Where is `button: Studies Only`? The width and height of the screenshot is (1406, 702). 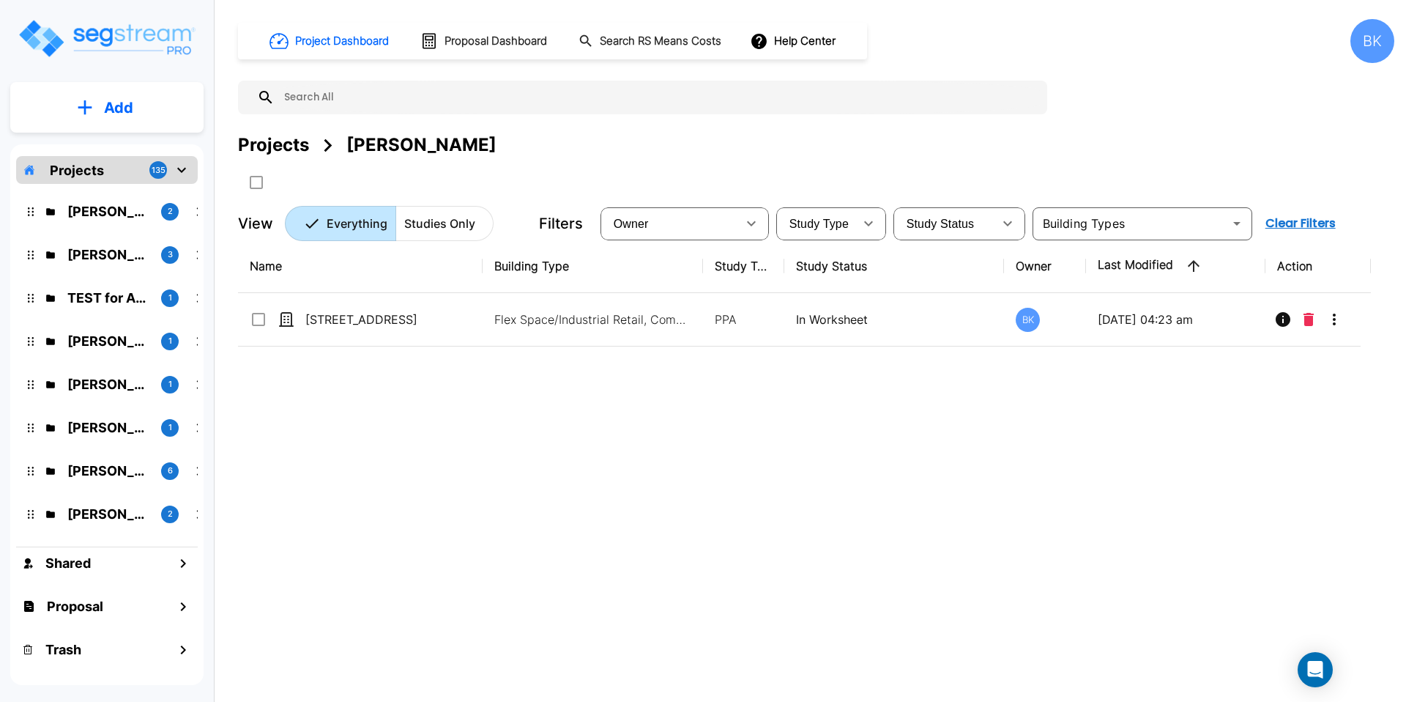 button: Studies Only is located at coordinates (444, 223).